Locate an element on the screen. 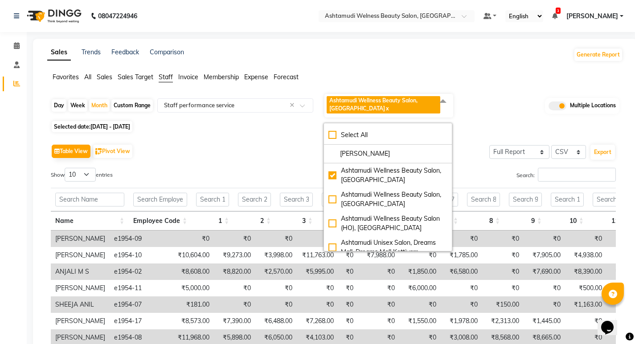 Image resolution: width=635 pixels, height=344 pixels. th: 11: activate to sort column ascending is located at coordinates (609, 221).